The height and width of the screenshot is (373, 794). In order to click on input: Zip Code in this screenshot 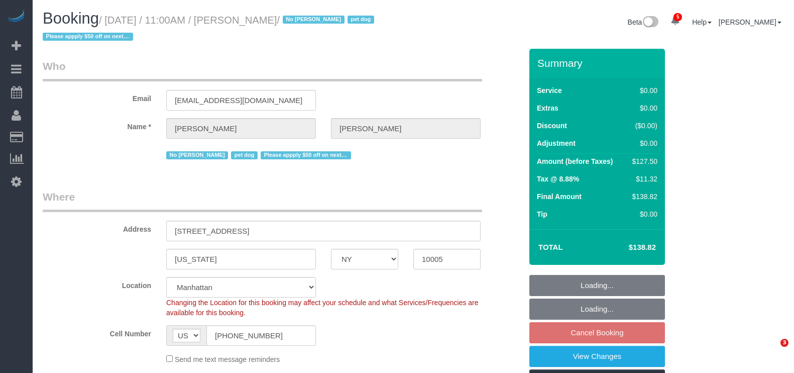, I will do `click(447, 259)`.